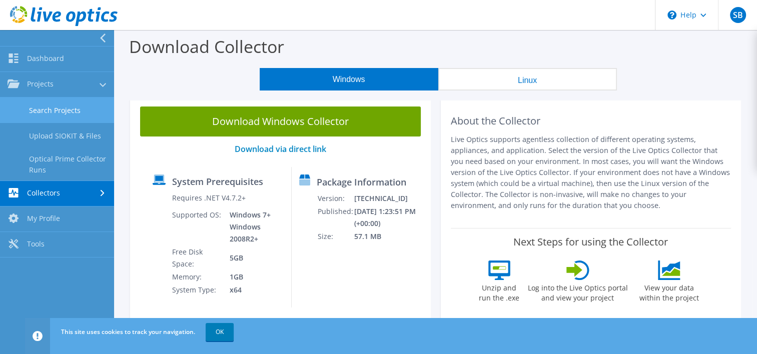 The image size is (757, 354). What do you see at coordinates (349, 79) in the screenshot?
I see `button: Windows` at bounding box center [349, 79].